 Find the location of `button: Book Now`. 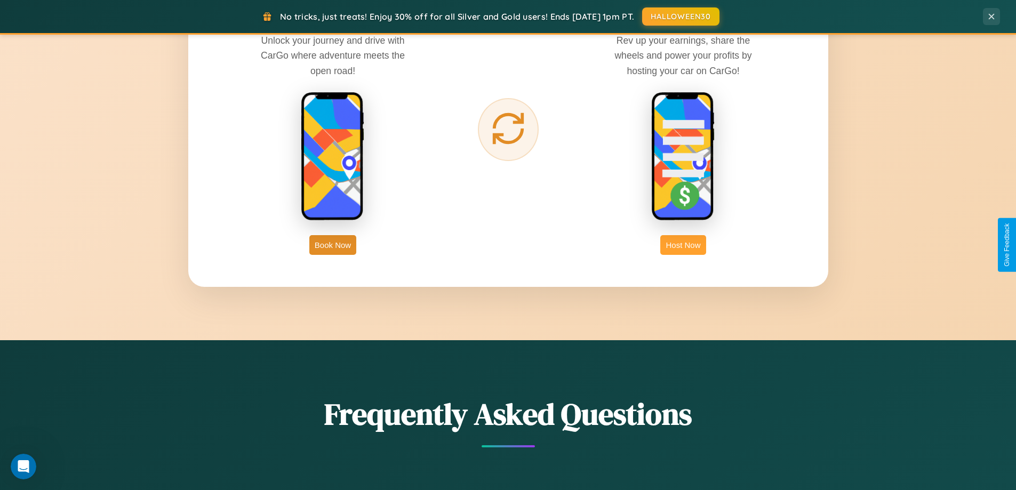

button: Book Now is located at coordinates (333, 245).